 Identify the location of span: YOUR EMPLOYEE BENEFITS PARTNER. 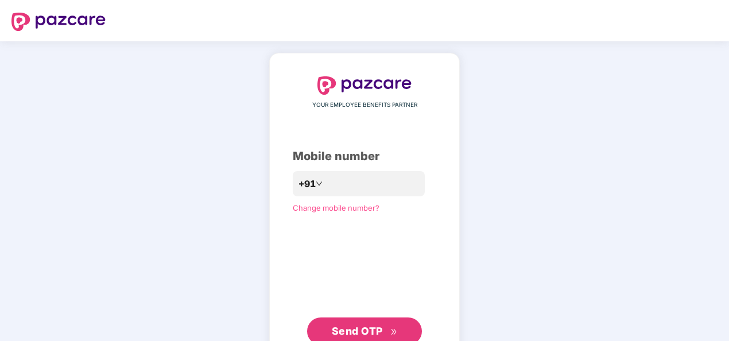
(364, 105).